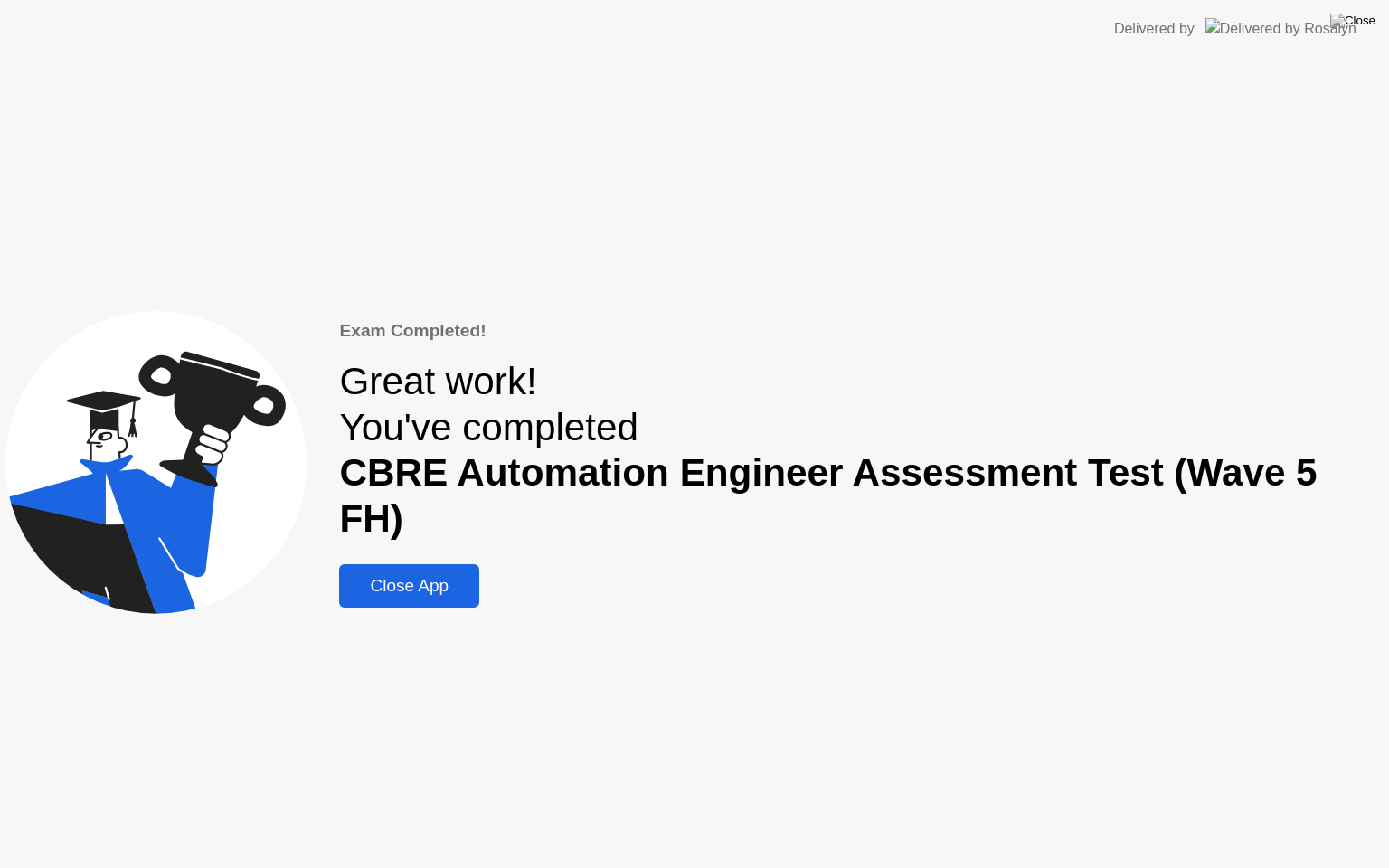 This screenshot has height=868, width=1389. What do you see at coordinates (861, 331) in the screenshot?
I see `div: Exam Completed!` at bounding box center [861, 331].